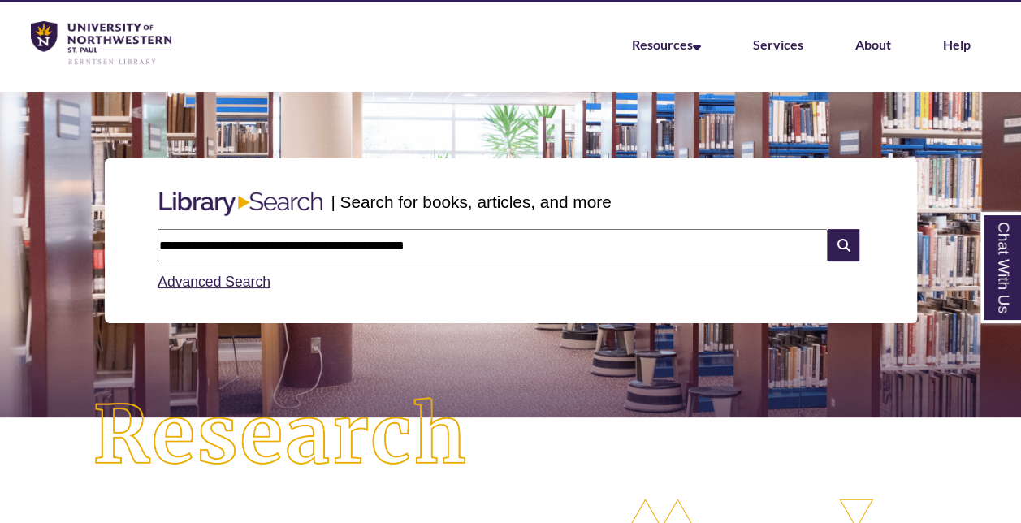  What do you see at coordinates (873, 44) in the screenshot?
I see `a: About` at bounding box center [873, 44].